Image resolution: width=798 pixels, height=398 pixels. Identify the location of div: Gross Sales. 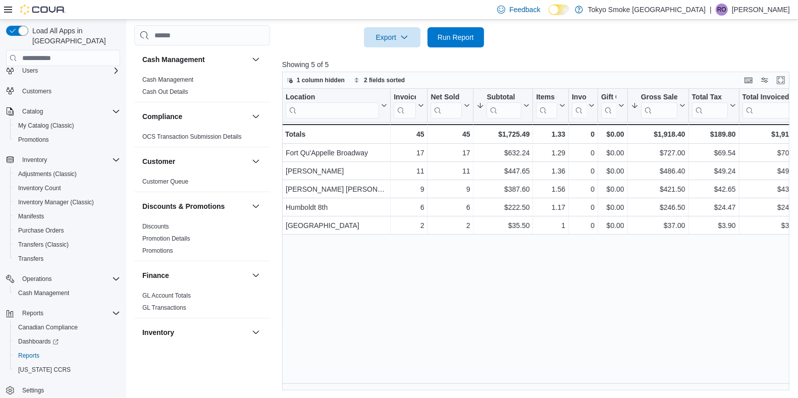
(659, 97).